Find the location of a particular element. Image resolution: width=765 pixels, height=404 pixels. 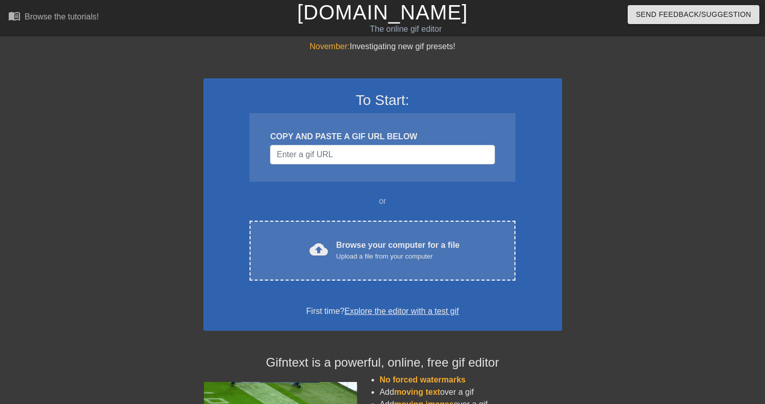

li: Add over a gif is located at coordinates (471, 392).